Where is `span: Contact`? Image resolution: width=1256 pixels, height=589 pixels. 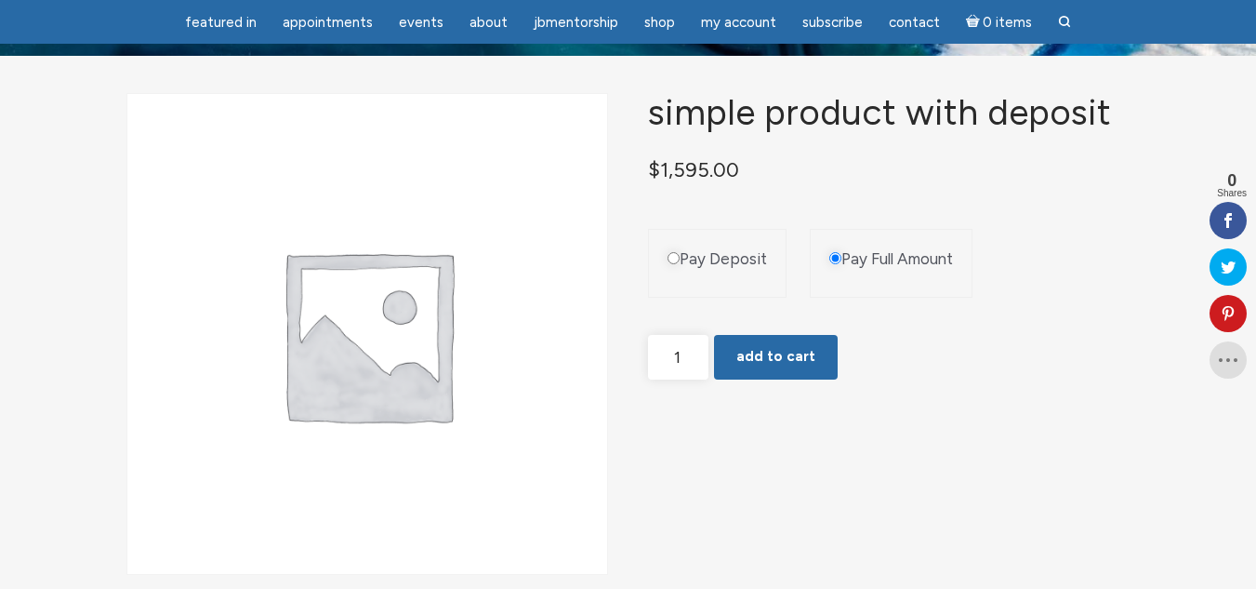
span: Contact is located at coordinates (914, 22).